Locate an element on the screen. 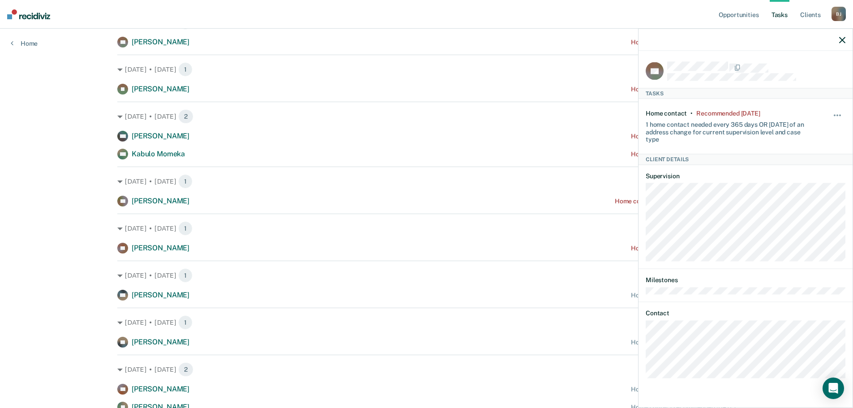 The width and height of the screenshot is (853, 408). div: Home contact recommended a month ago is located at coordinates (675, 201).